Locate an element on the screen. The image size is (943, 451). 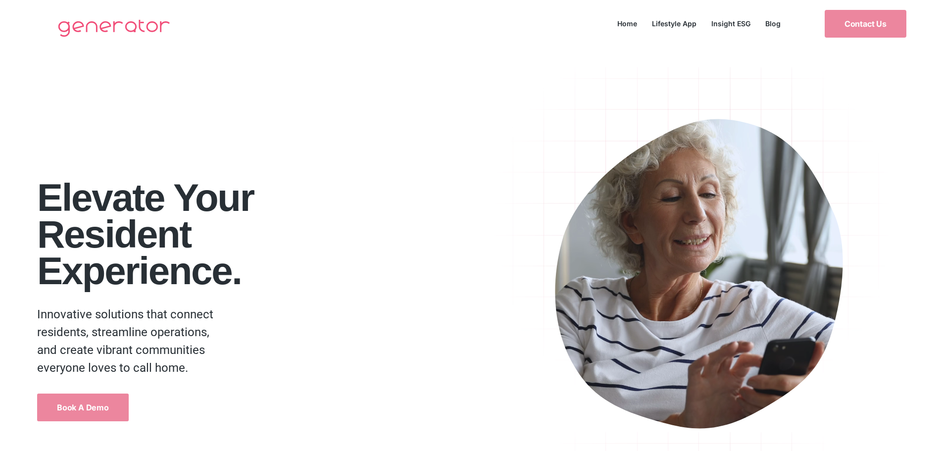
span: Contact Us is located at coordinates (865, 24).